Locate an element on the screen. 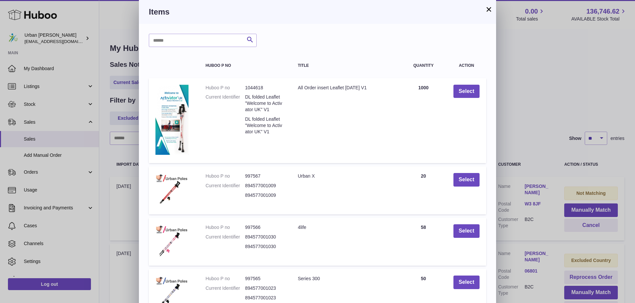 Image resolution: width=635 pixels, height=303 pixels. img: 4life is located at coordinates (172, 241).